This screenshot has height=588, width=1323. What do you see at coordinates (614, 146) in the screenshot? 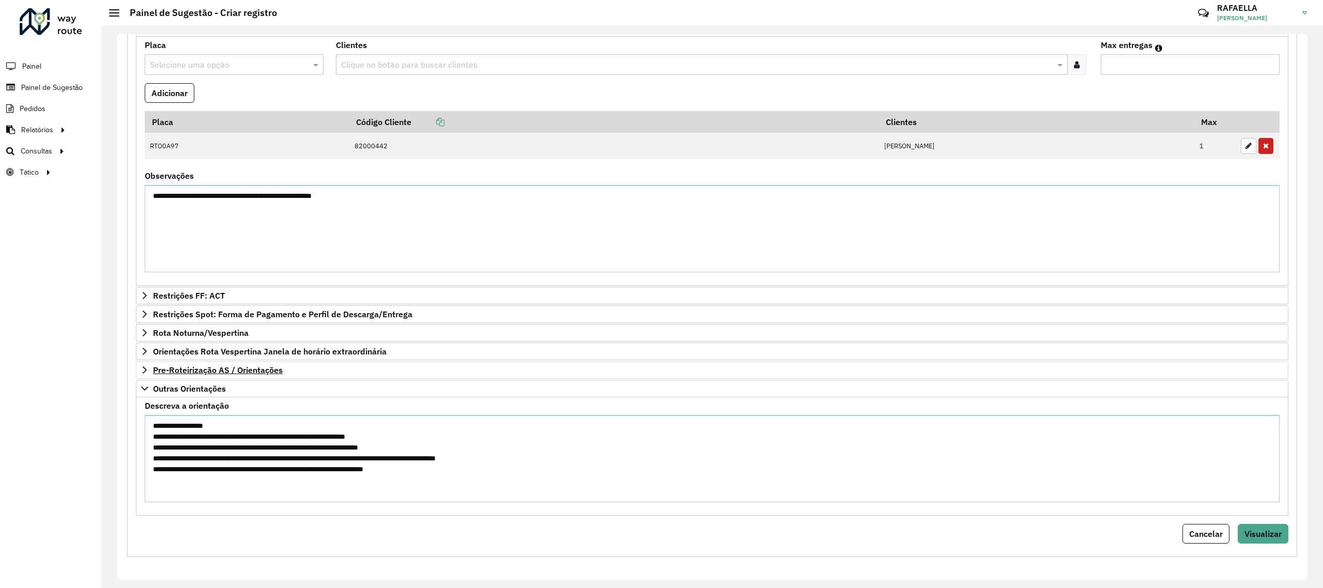
I see `td: 82000442` at bounding box center [614, 146].